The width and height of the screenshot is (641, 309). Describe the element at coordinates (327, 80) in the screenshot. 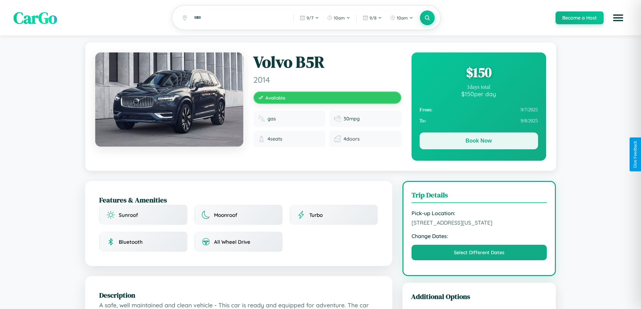

I see `span: 2014` at that location.